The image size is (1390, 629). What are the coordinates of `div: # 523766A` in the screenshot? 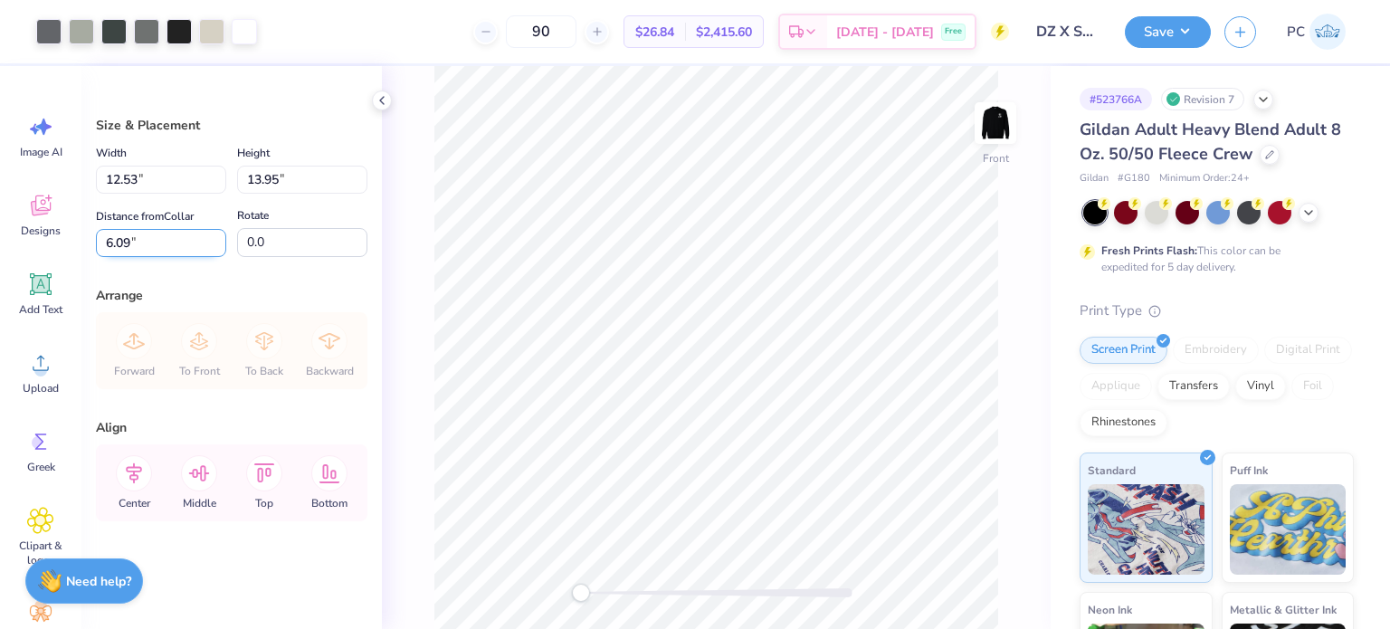 It's located at (1116, 99).